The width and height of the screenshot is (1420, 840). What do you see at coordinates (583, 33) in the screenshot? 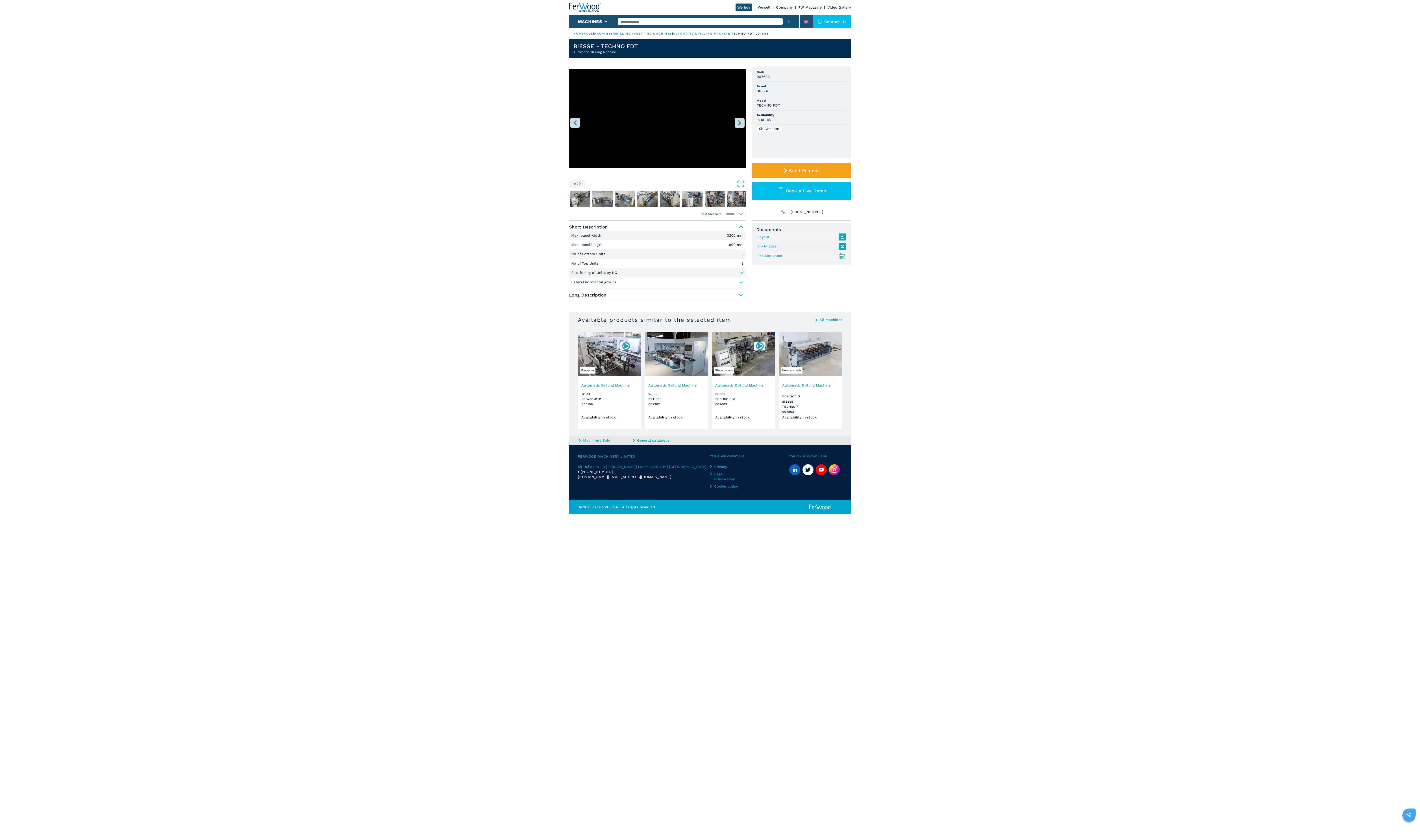
I see `a: HOMEPAGE` at bounding box center [583, 33].